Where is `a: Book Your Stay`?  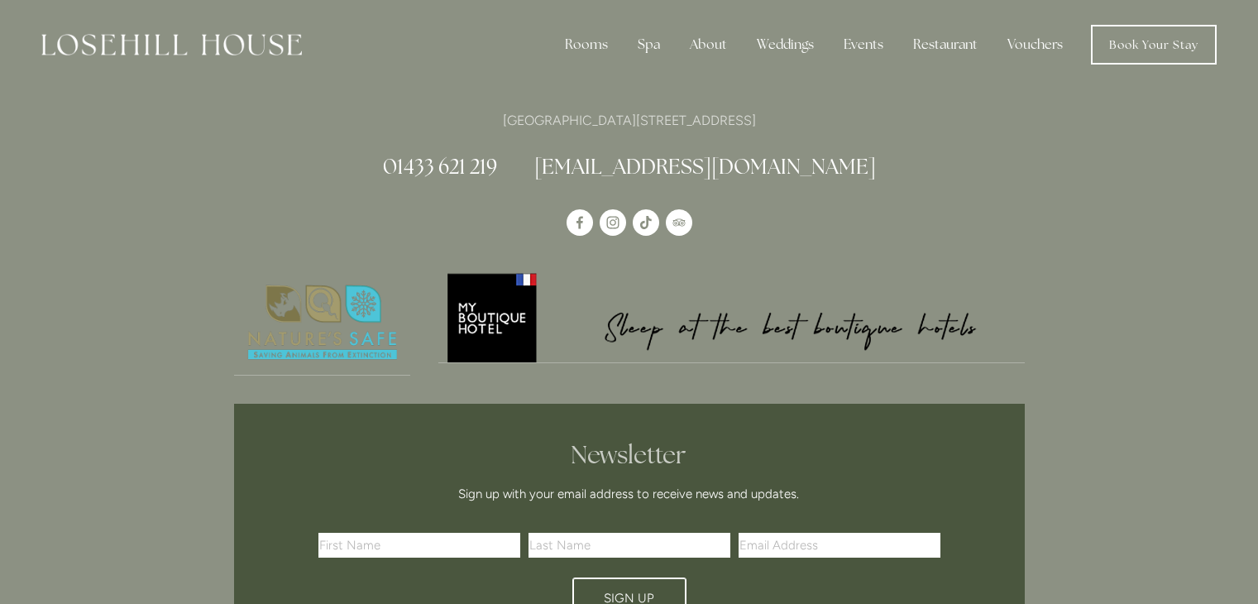
a: Book Your Stay is located at coordinates (1154, 45).